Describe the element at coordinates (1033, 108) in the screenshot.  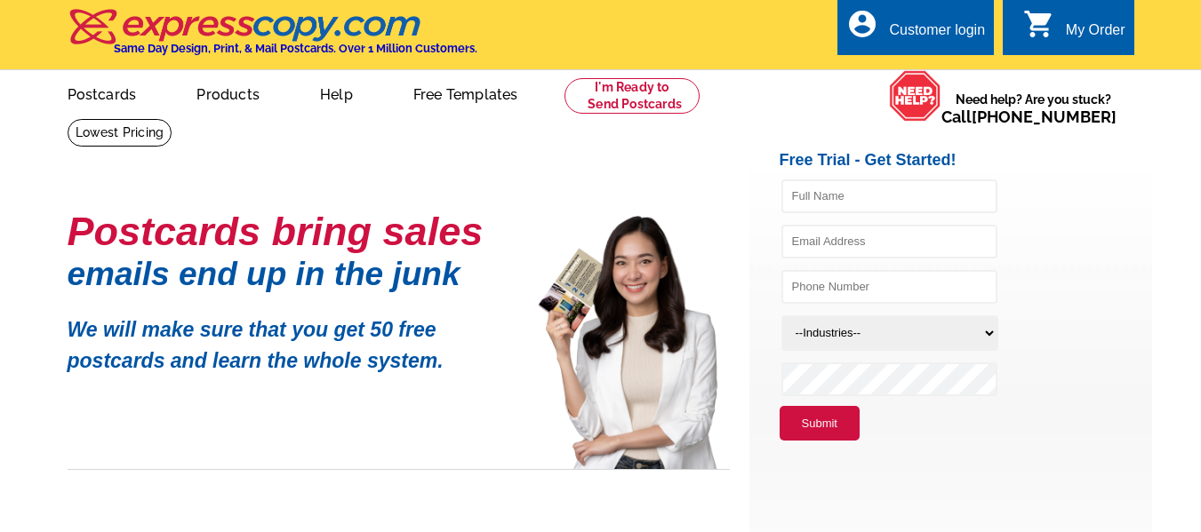
I see `span: Need help? Are you stuck?` at that location.